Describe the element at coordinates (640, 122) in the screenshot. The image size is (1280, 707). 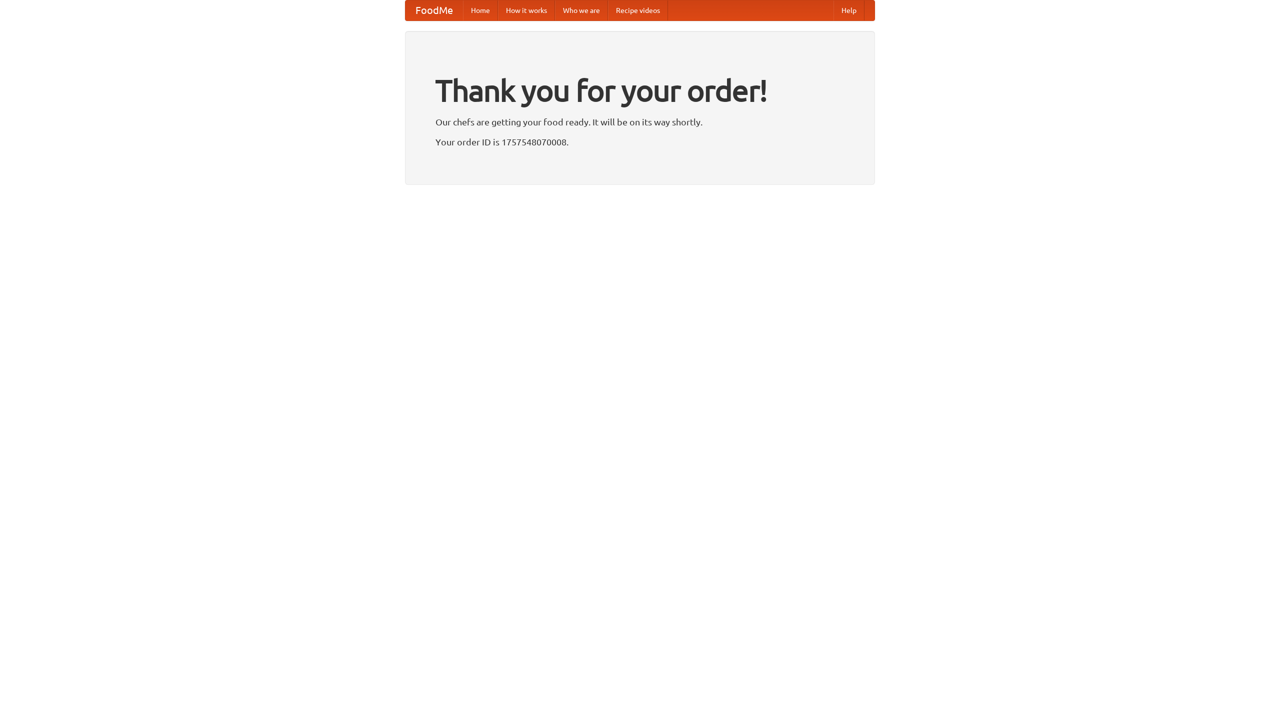
I see `p: Our chefs are getting your food ready. It will be on its way shortly.` at that location.